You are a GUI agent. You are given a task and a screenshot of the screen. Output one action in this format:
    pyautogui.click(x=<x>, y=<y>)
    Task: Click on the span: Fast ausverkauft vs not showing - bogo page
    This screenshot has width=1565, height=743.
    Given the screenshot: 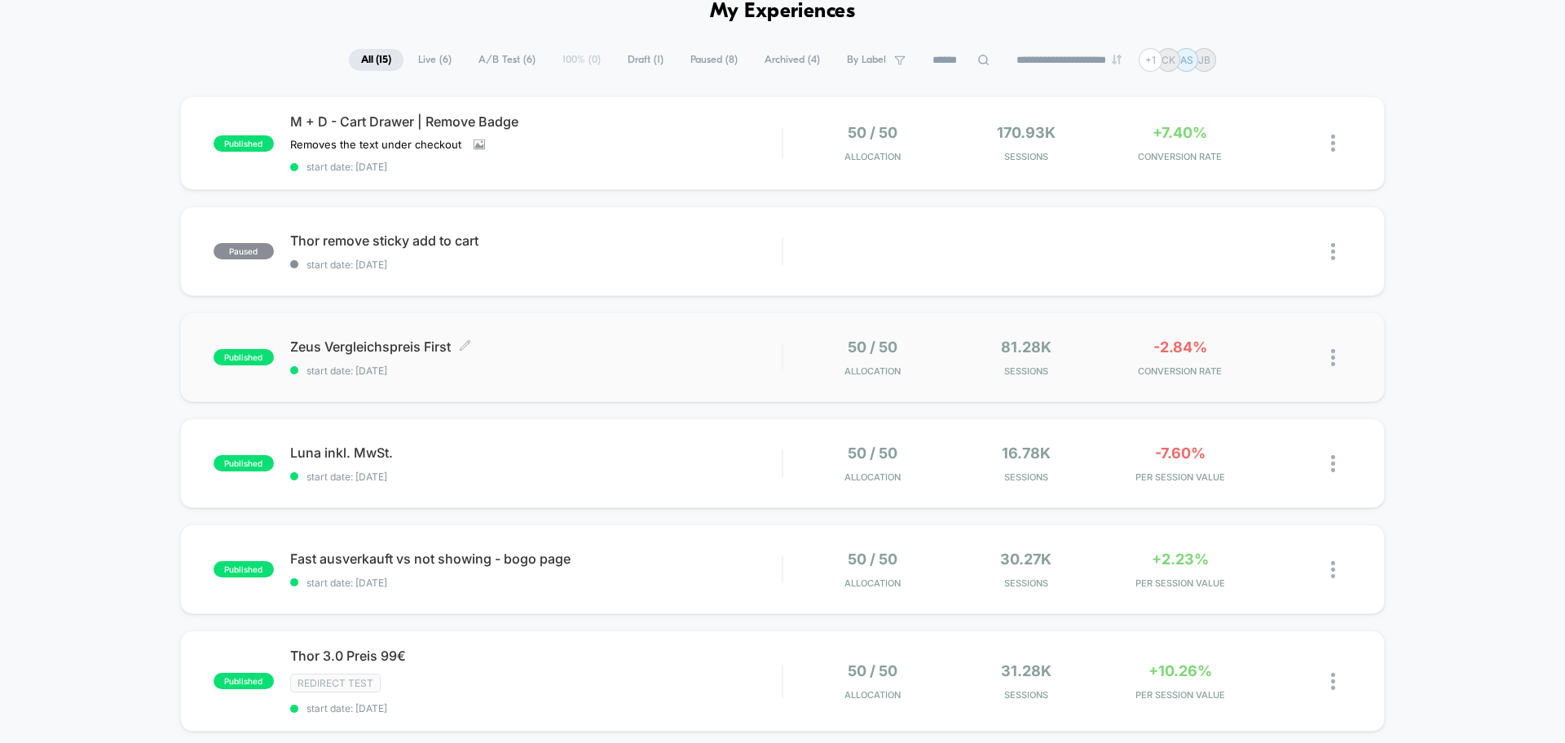 What is the action you would take?
    pyautogui.click(x=536, y=558)
    